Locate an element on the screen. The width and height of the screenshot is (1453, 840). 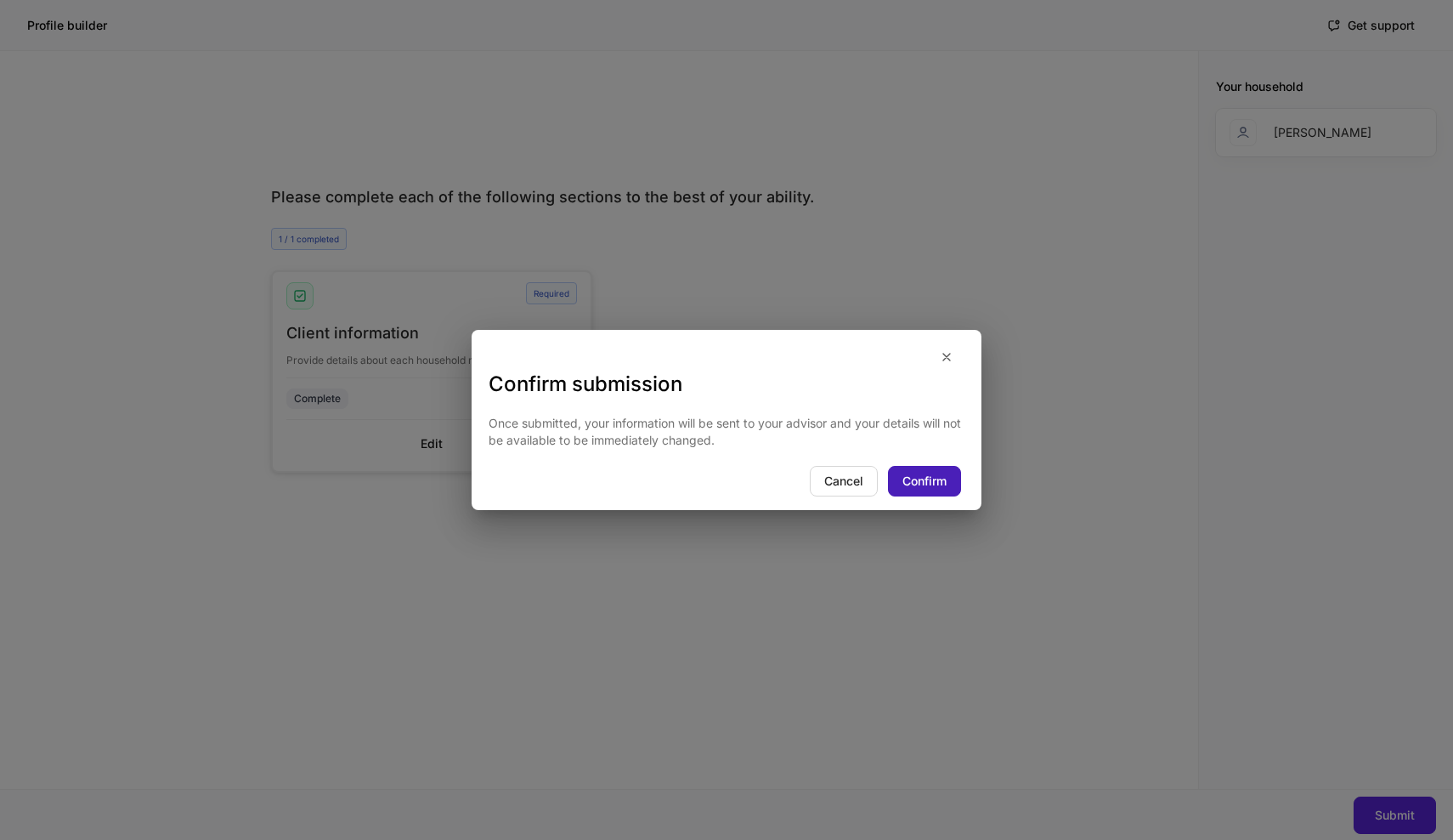
h3: Confirm submission is located at coordinates (726, 384).